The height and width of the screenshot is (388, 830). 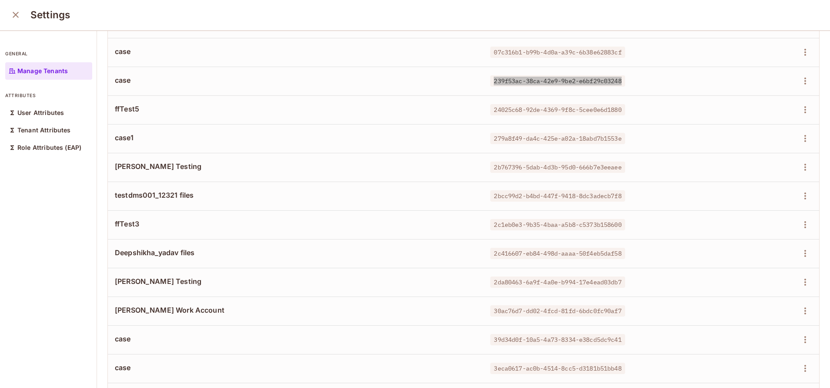 I want to click on span: 2c1eb0e3-9b35-4baa-a5b8-c5373b158600, so click(x=557, y=224).